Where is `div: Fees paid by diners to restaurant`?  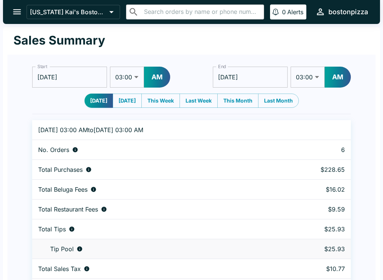
div: Fees paid by diners to restaurant is located at coordinates (154, 209).